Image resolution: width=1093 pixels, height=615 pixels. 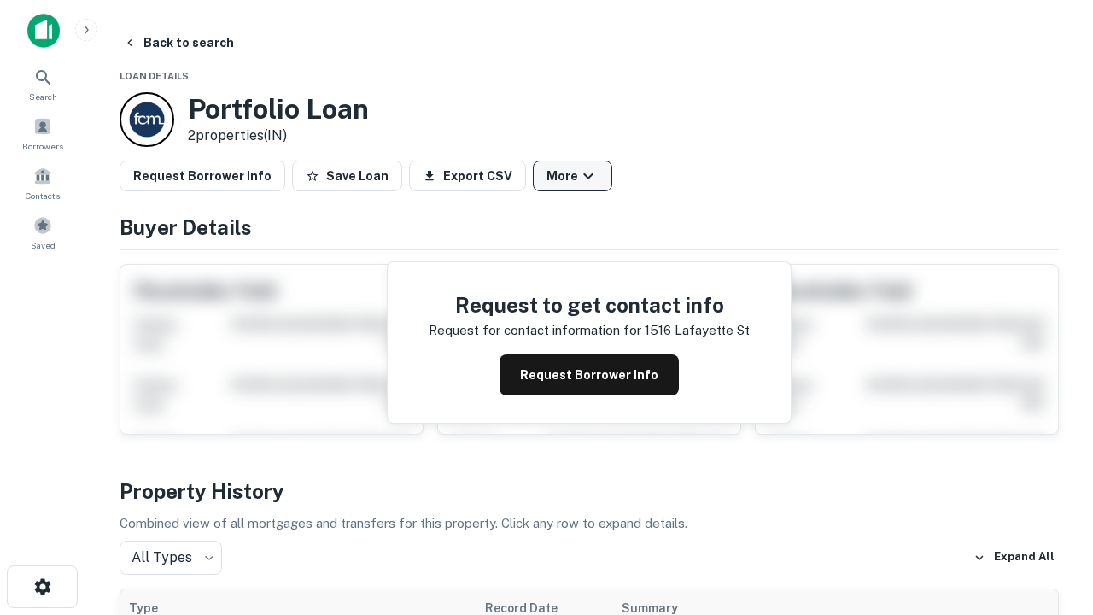 What do you see at coordinates (43, 97) in the screenshot?
I see `span: Search` at bounding box center [43, 97].